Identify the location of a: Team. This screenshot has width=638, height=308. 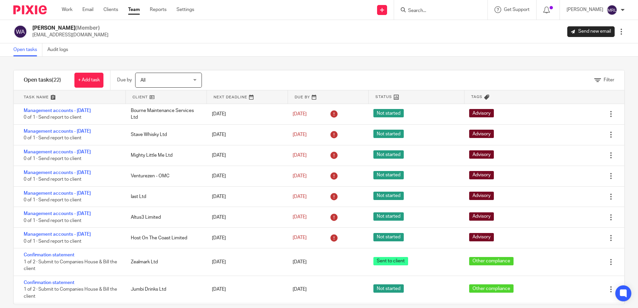
(134, 10).